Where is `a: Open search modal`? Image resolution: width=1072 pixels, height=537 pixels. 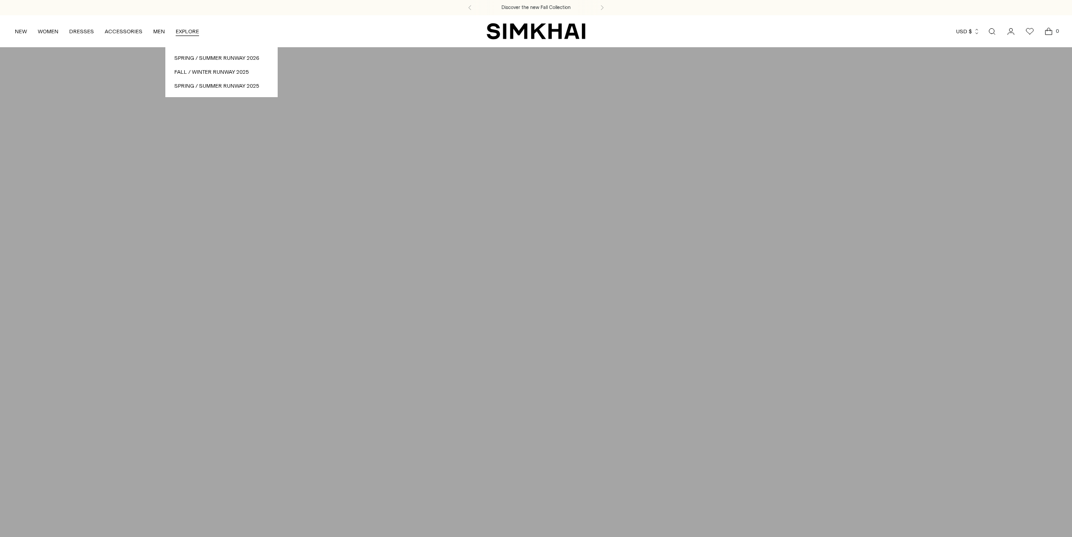 a: Open search modal is located at coordinates (992, 31).